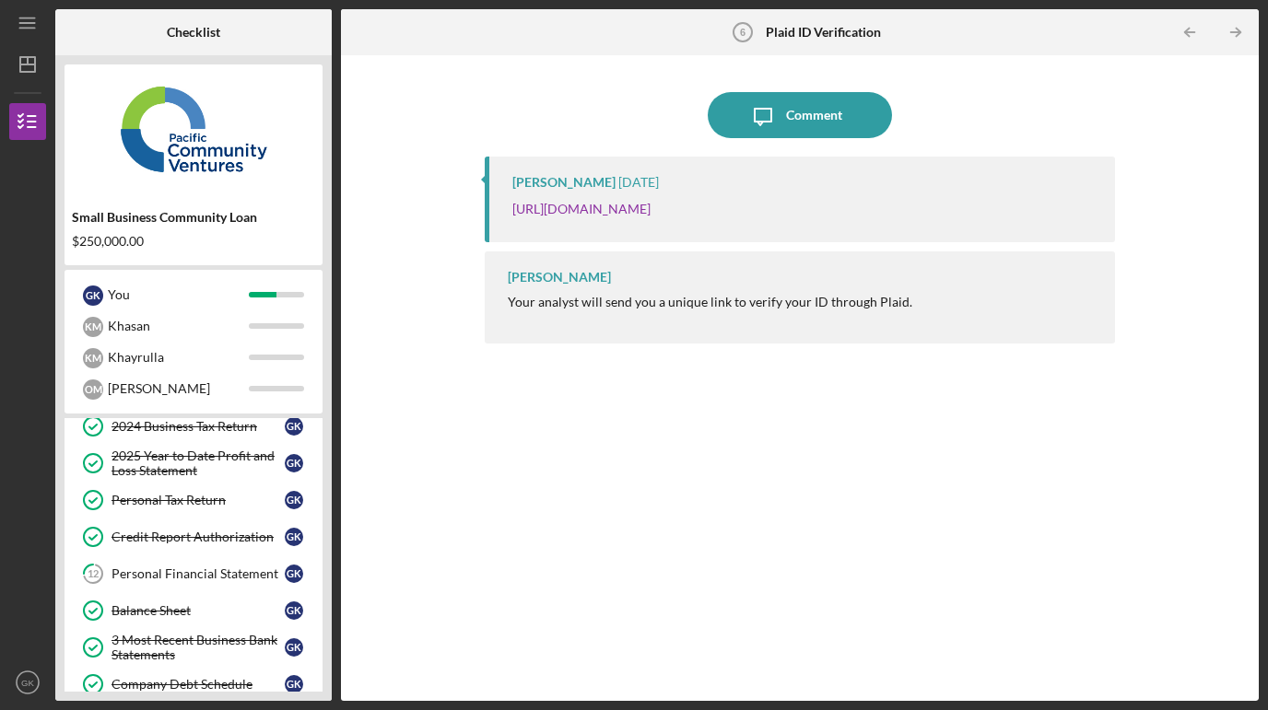 This screenshot has width=1268, height=710. What do you see at coordinates (198, 463) in the screenshot?
I see `div: 2025 Year to Date Profit and Loss Statement` at bounding box center [198, 463].